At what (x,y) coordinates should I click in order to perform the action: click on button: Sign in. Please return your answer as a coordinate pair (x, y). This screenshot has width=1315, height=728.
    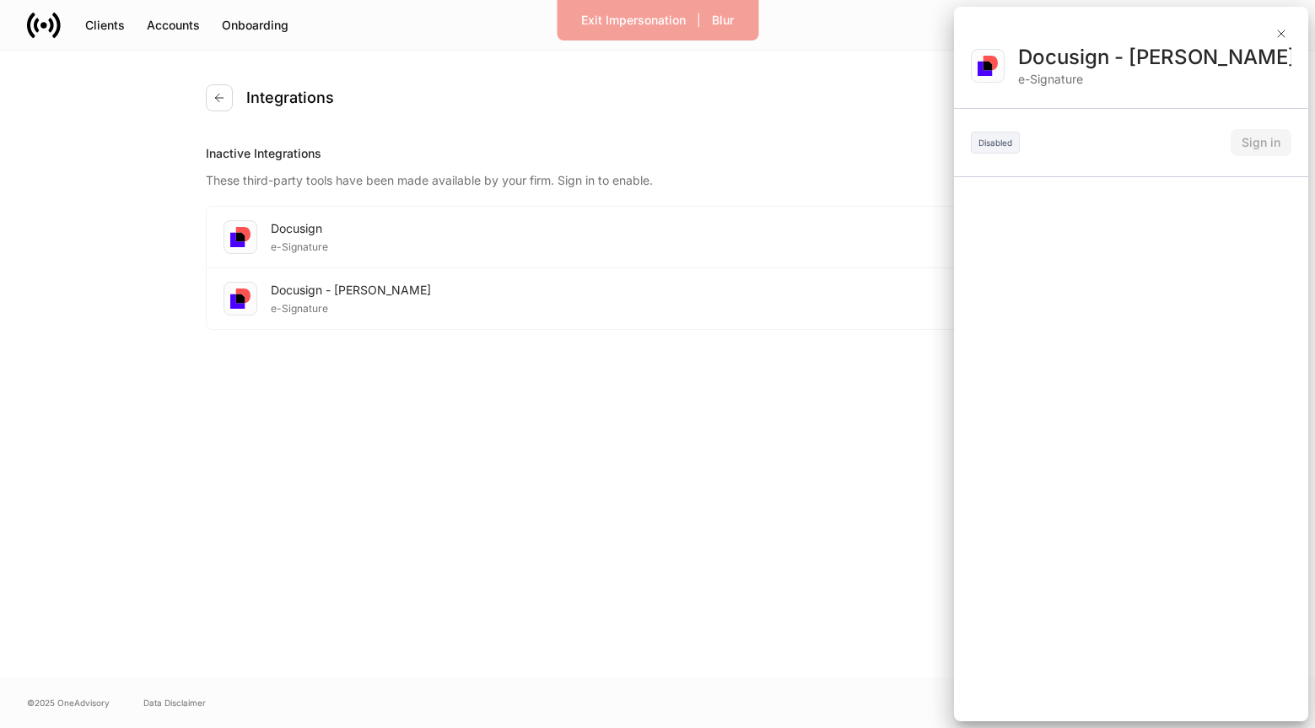
    Looking at the image, I should click on (1261, 143).